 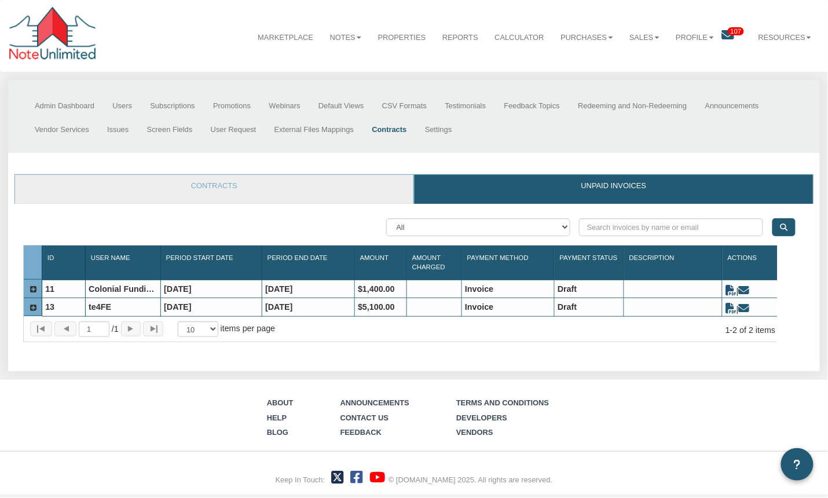 What do you see at coordinates (41, 329) in the screenshot?
I see `button: Page to first` at bounding box center [41, 329].